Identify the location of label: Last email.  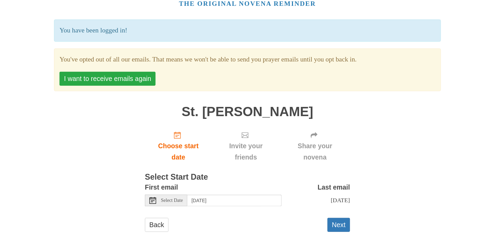
(333, 187).